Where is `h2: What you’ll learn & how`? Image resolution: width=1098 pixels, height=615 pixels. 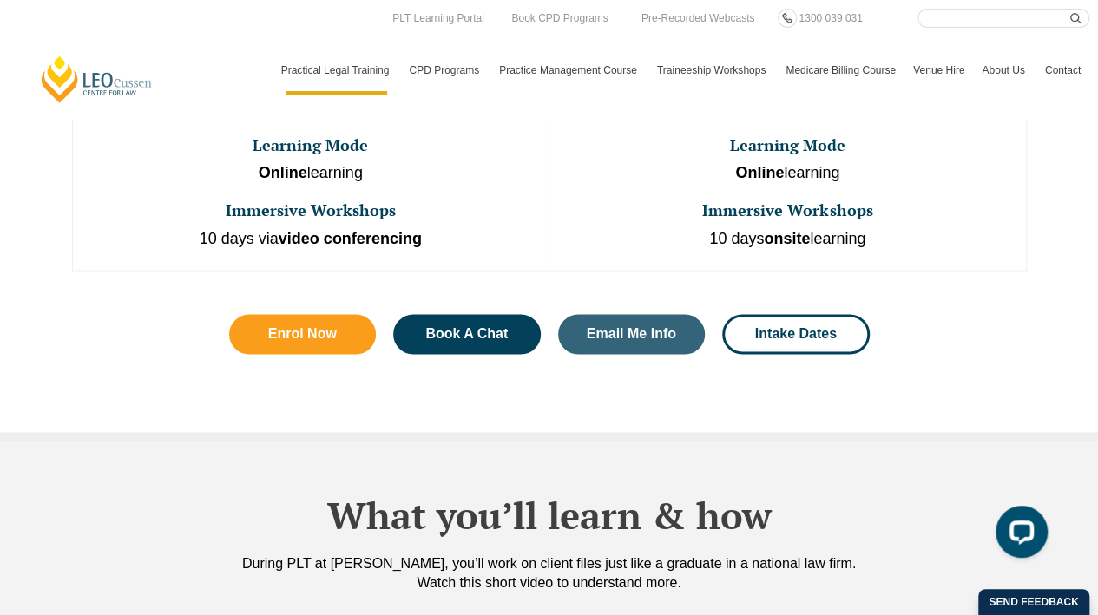
h2: What you’ll learn & how is located at coordinates (549, 515).